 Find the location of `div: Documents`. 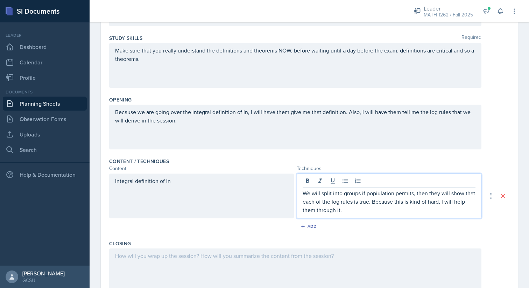

div: Documents is located at coordinates (45, 92).